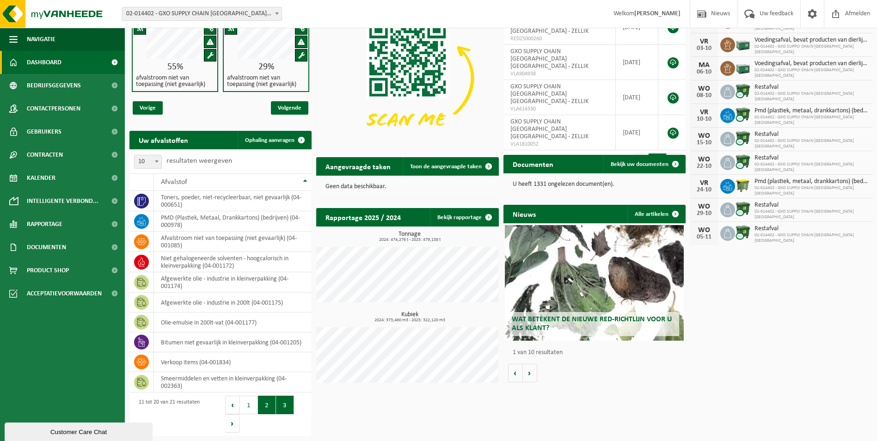 The height and width of the screenshot is (441, 877). Describe the element at coordinates (704, 49) in the screenshot. I see `div: 03-10` at that location.